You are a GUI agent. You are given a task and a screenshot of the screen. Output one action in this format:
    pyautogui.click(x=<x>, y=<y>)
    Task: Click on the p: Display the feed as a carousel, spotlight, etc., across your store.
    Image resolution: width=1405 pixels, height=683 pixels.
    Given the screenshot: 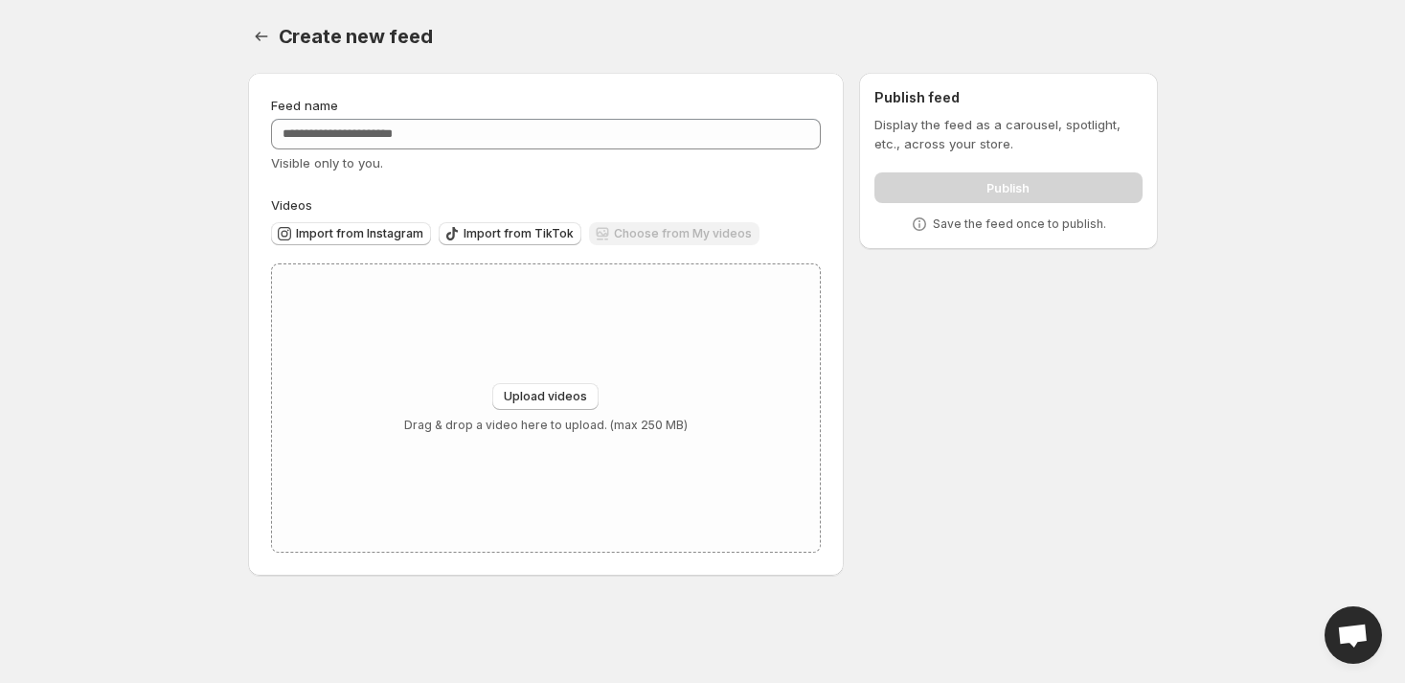 What is the action you would take?
    pyautogui.click(x=1008, y=134)
    